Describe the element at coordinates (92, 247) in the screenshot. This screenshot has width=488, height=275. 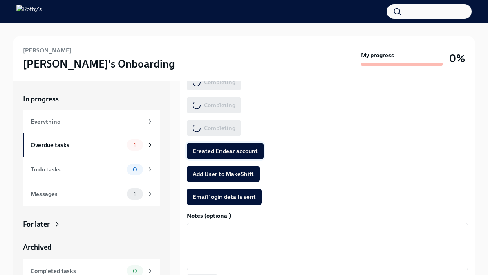
I see `div: Archived` at that location.